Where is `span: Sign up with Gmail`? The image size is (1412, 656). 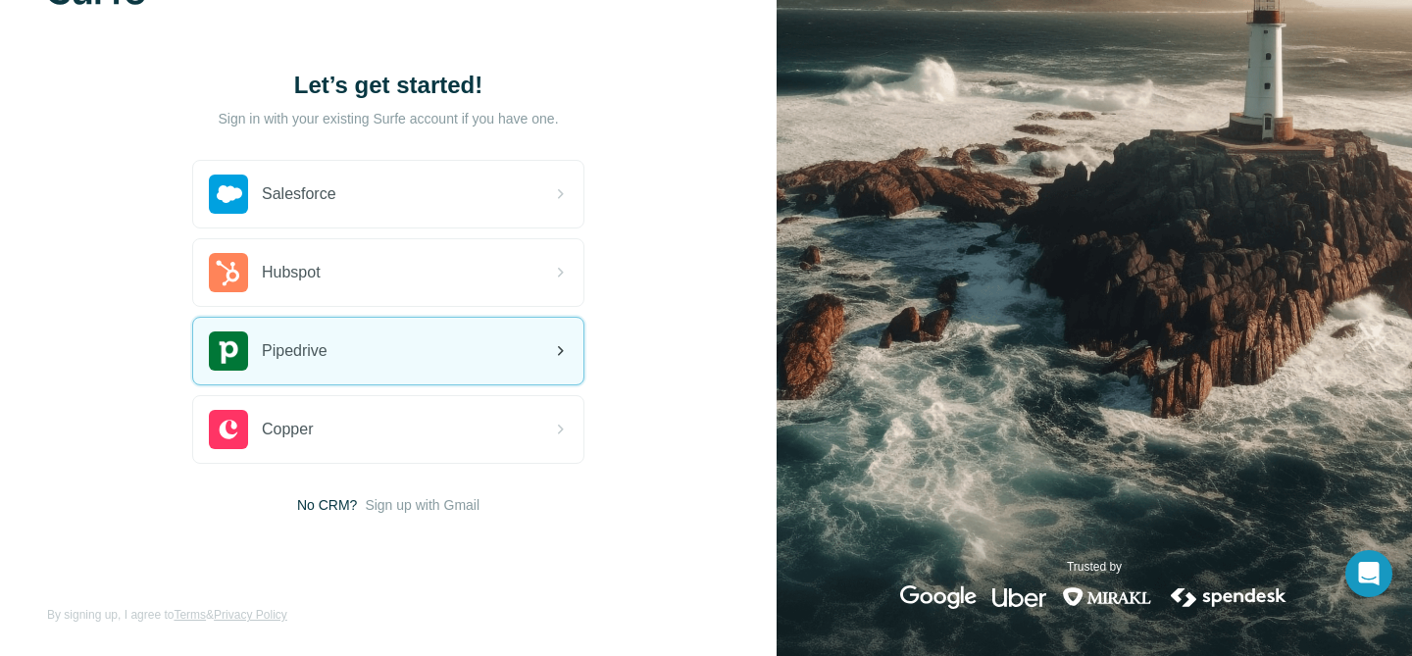
span: Sign up with Gmail is located at coordinates (422, 505).